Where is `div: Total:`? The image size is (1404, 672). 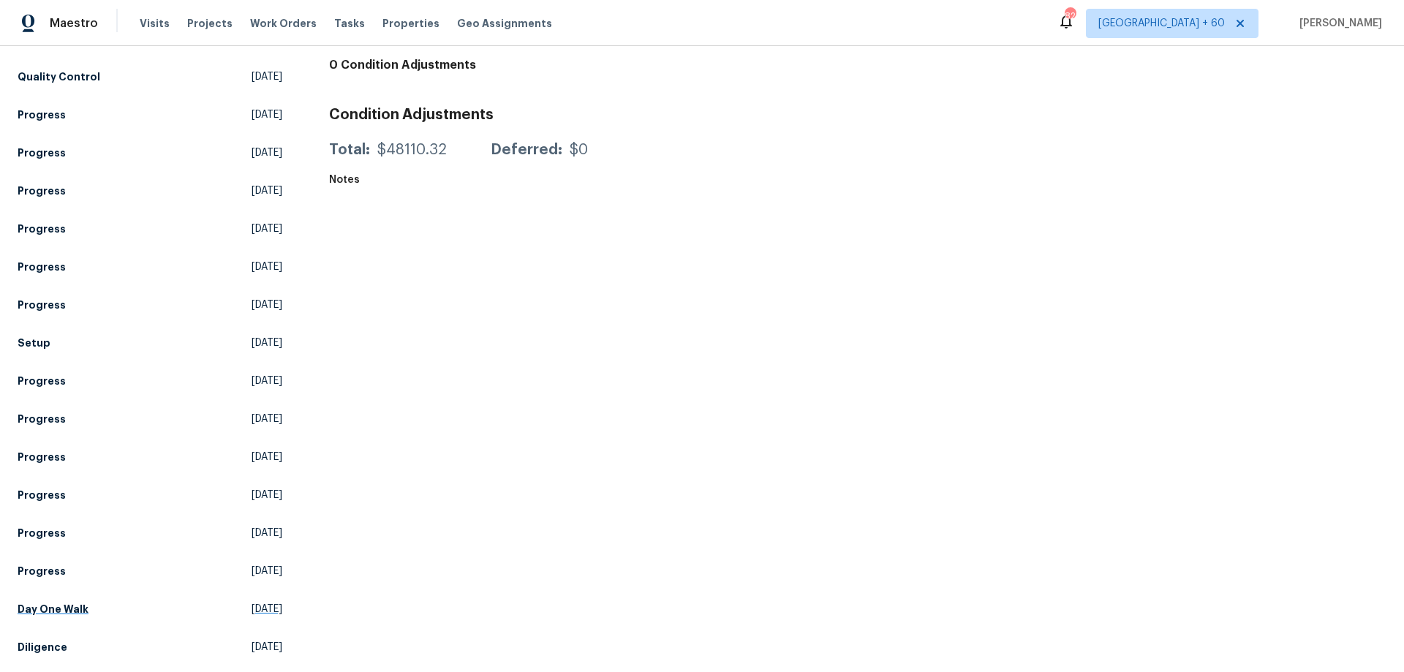
div: Total: is located at coordinates (350, 150).